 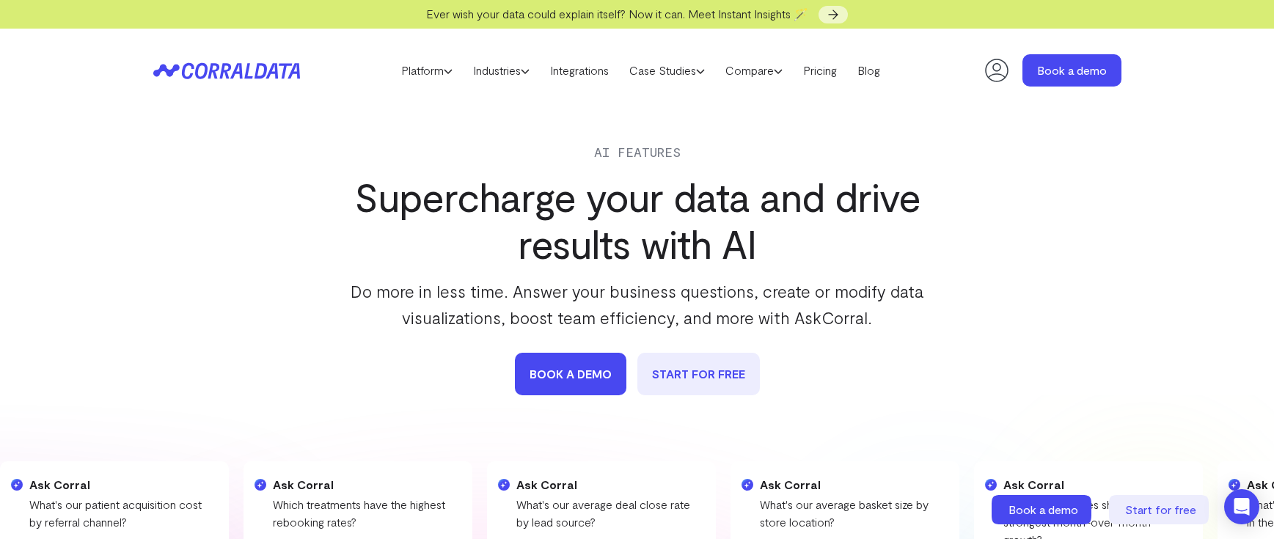 What do you see at coordinates (638, 304) in the screenshot?
I see `p: Do more in less time. Answer your business questions, create or modify data visualizations, boost...` at bounding box center [638, 304].